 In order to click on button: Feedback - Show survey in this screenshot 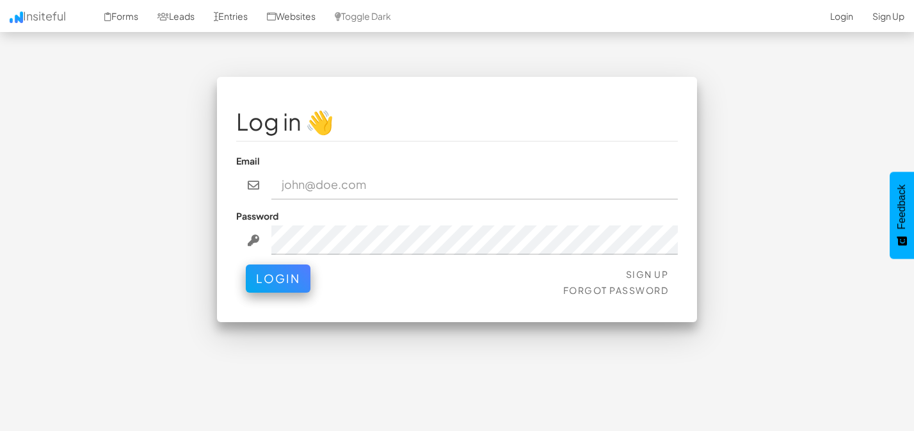, I will do `click(902, 215)`.